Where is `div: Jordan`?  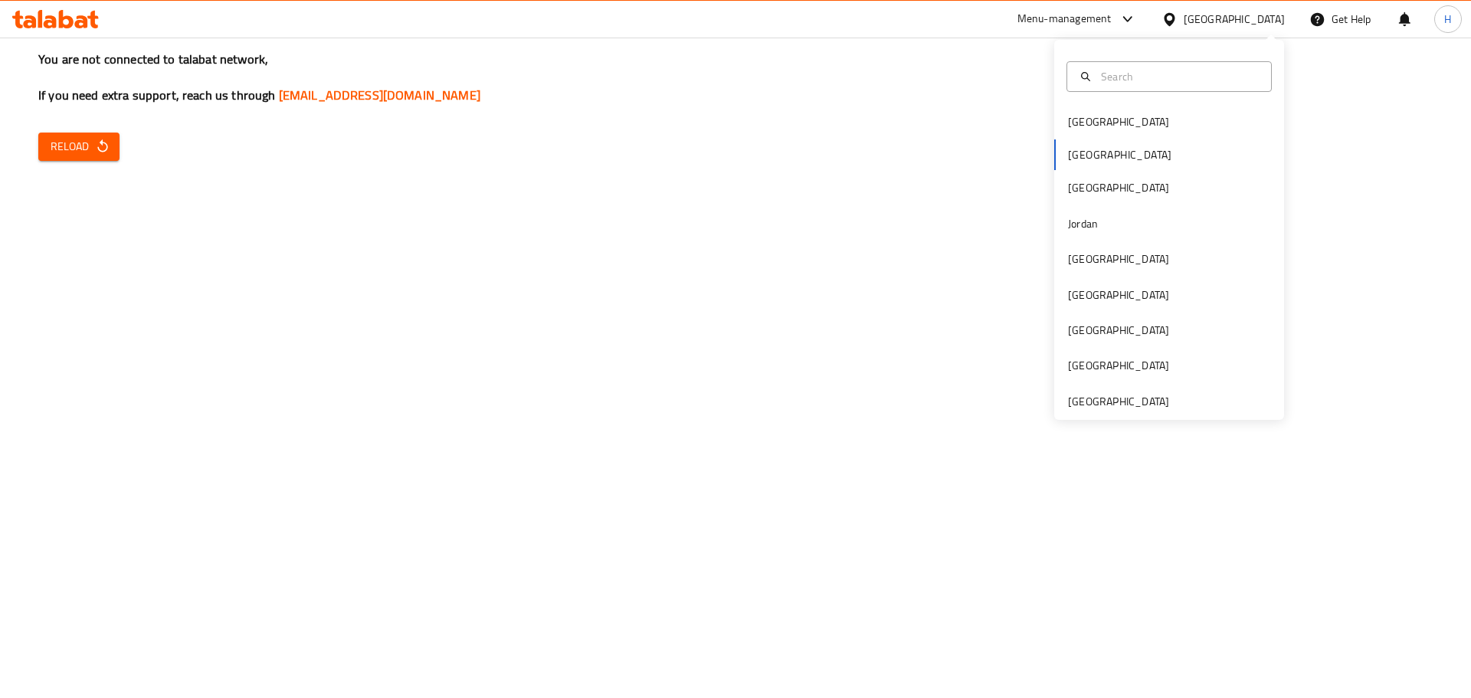 div: Jordan is located at coordinates (1082, 224).